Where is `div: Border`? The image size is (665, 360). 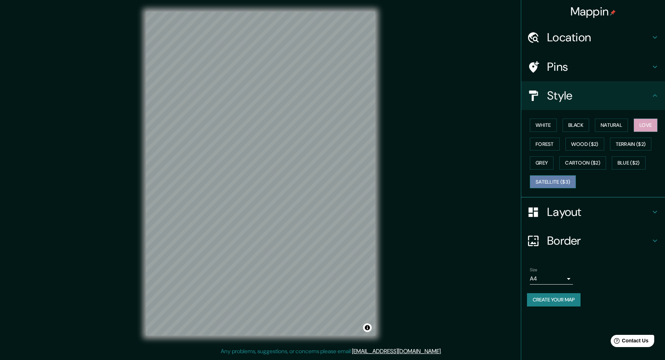 div: Border is located at coordinates (593, 241).